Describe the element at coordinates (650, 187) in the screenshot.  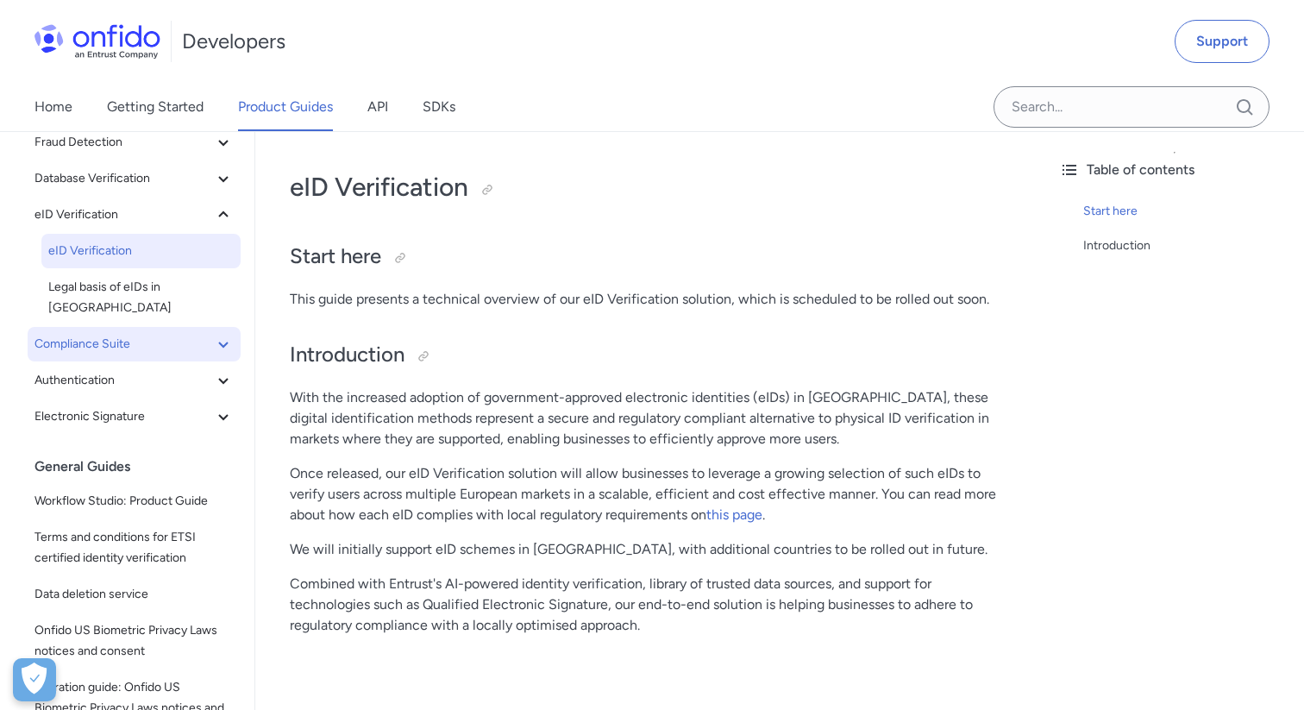
I see `h1: eID Verification` at that location.